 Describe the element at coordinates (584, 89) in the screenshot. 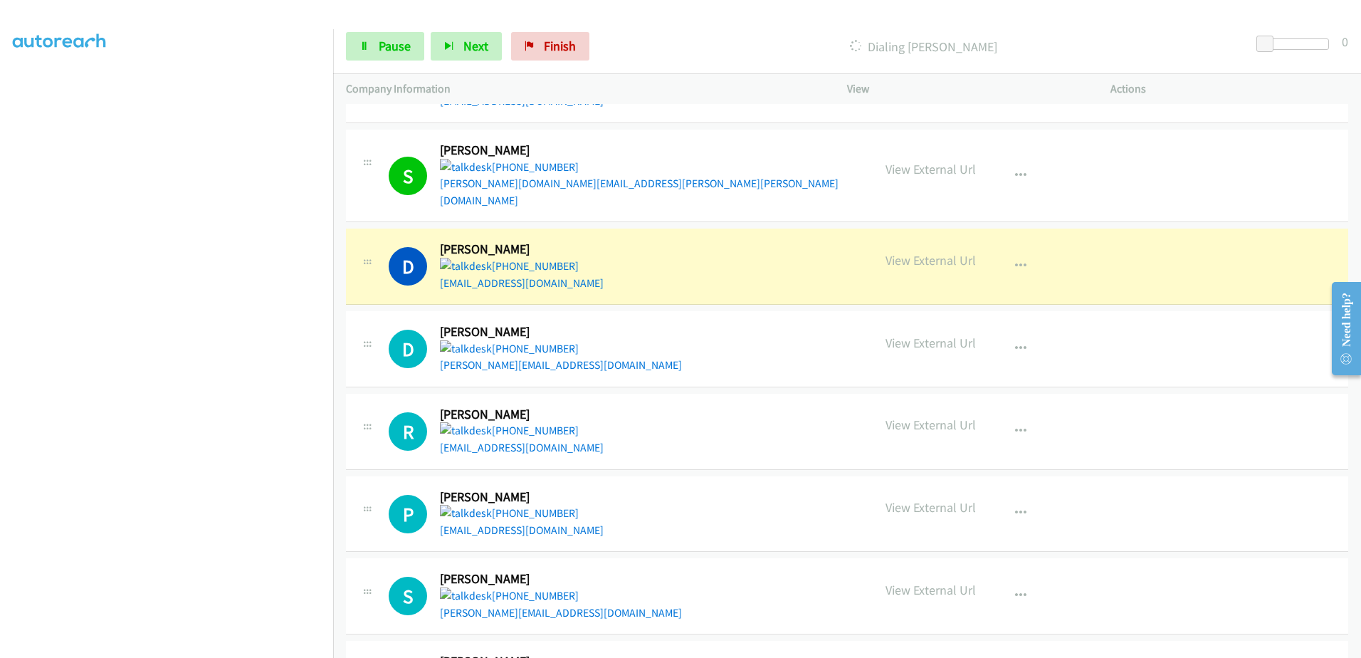

I see `p: Company Information` at that location.